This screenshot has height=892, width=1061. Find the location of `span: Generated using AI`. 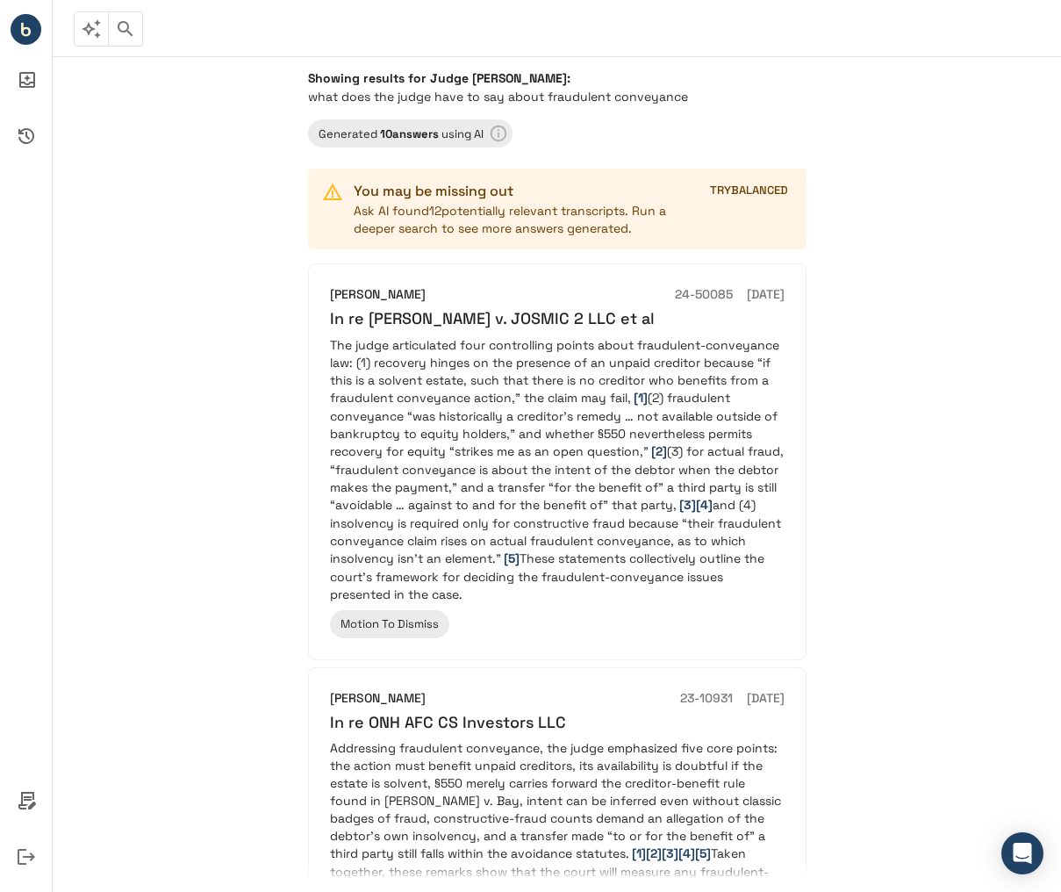

span: Generated using AI is located at coordinates (401, 133).